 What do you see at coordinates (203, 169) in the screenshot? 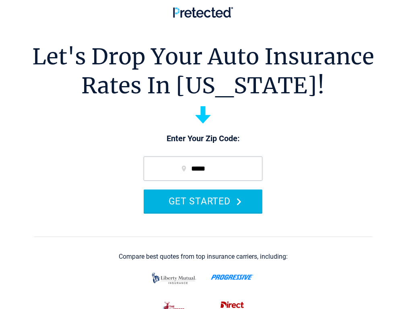
I see `input: zip code` at bounding box center [203, 169].